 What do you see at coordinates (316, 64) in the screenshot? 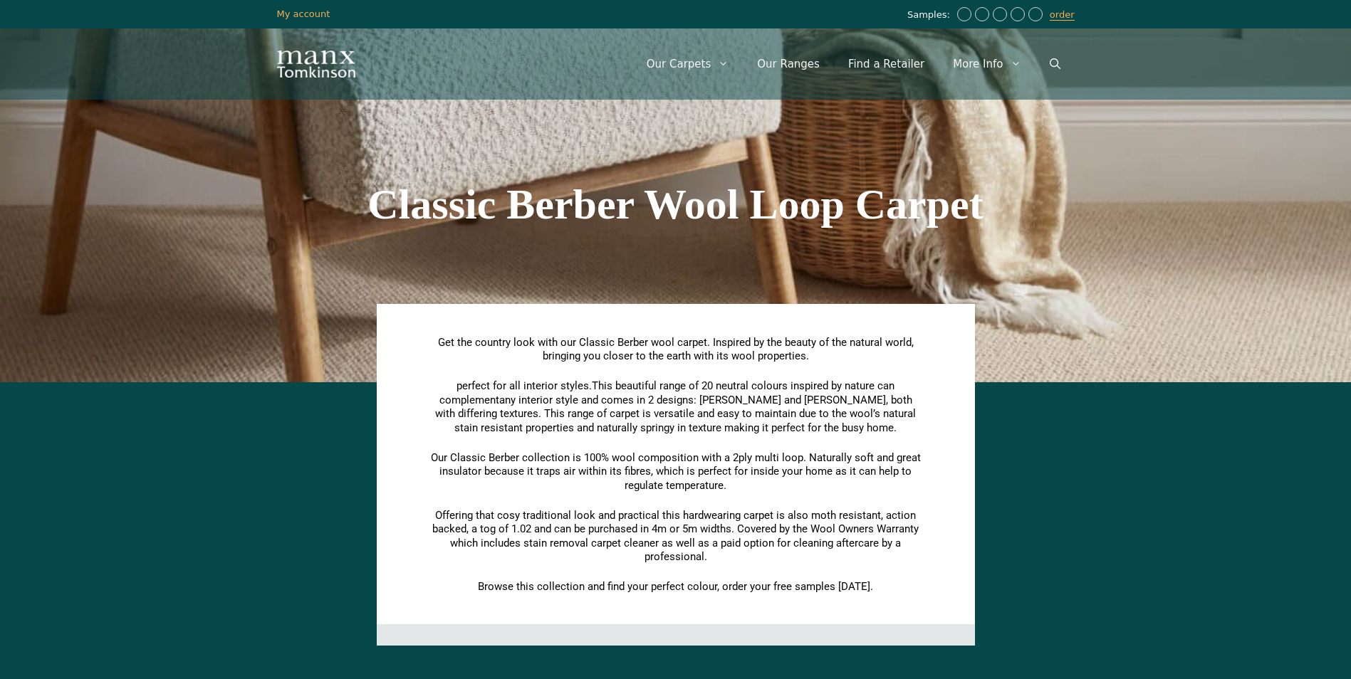
I see `img: Manx Tomkinson` at bounding box center [316, 64].